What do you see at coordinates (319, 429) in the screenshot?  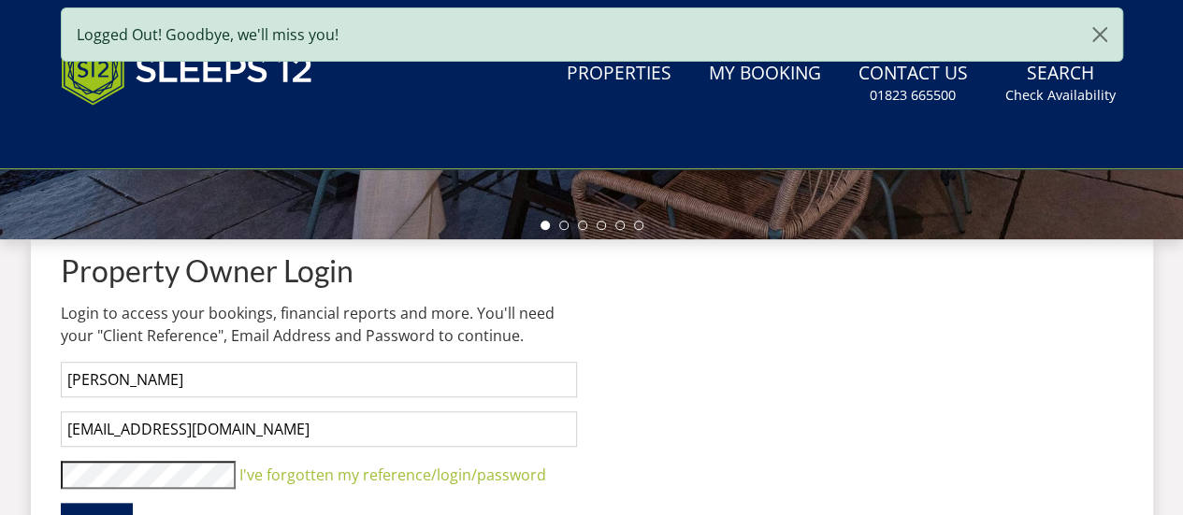 I see `input: Email` at bounding box center [319, 429].